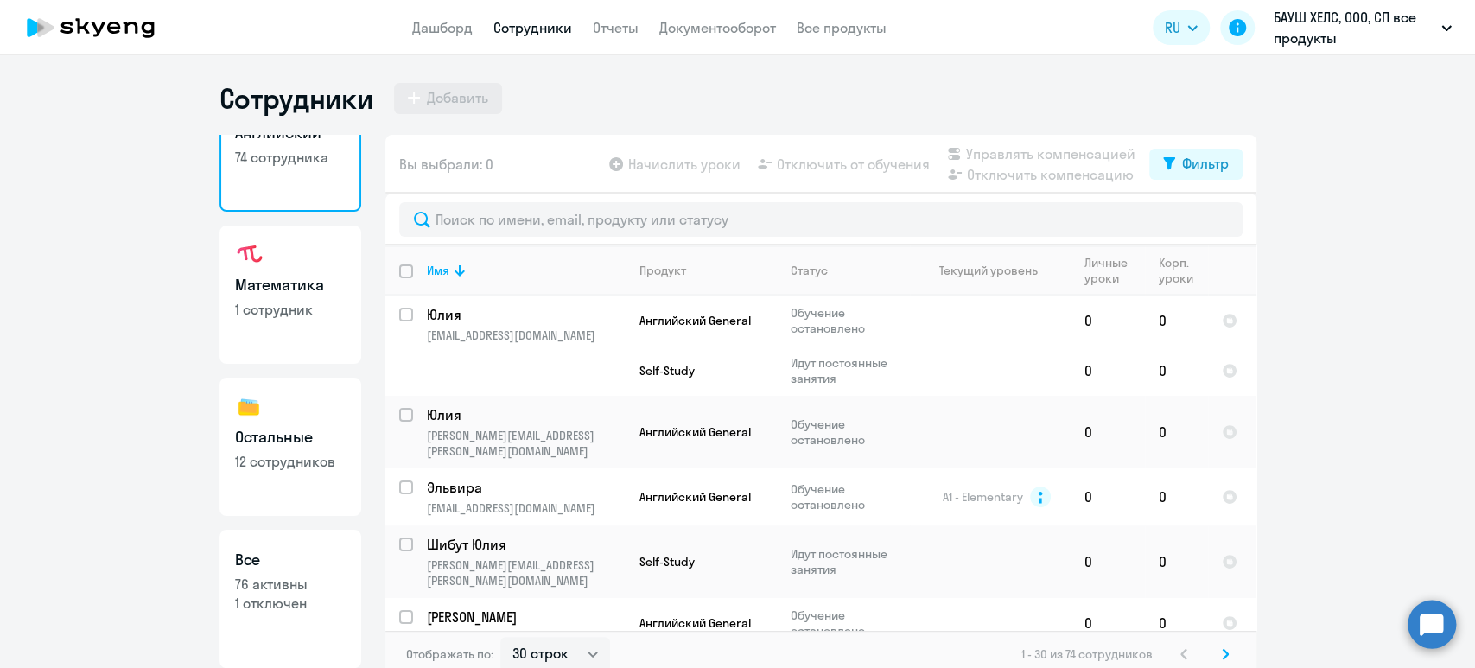 Image resolution: width=1475 pixels, height=668 pixels. What do you see at coordinates (449, 654) in the screenshot?
I see `span: Отображать по:` at bounding box center [449, 654].